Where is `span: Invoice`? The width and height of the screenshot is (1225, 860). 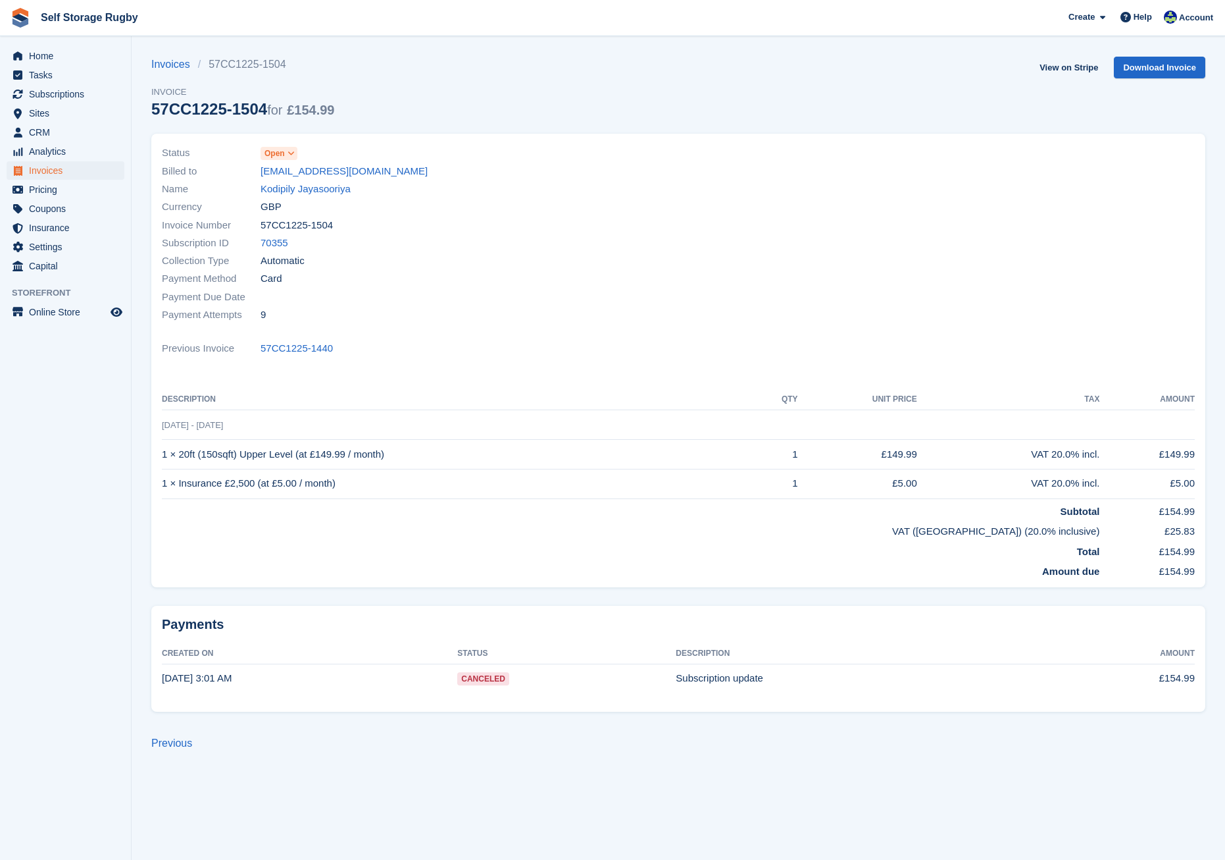
span: Invoice is located at coordinates (243, 92).